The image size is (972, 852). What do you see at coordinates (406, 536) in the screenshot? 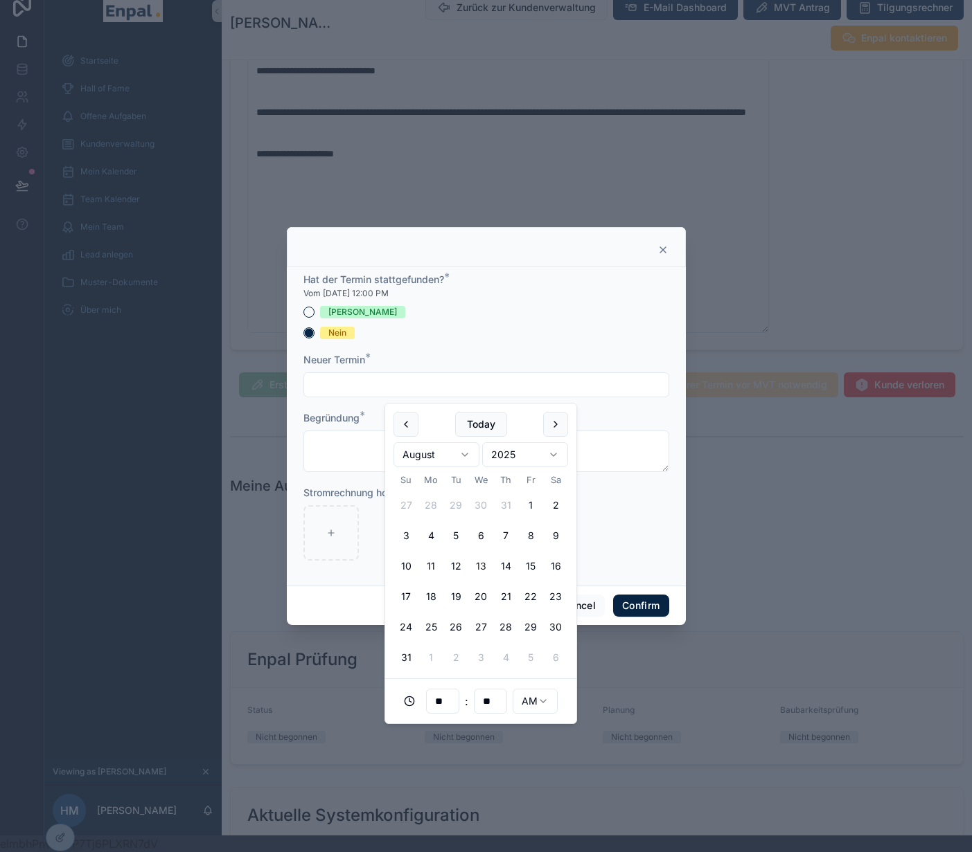
I see `button: Sunday, August 3rd, 2025` at bounding box center [406, 536].